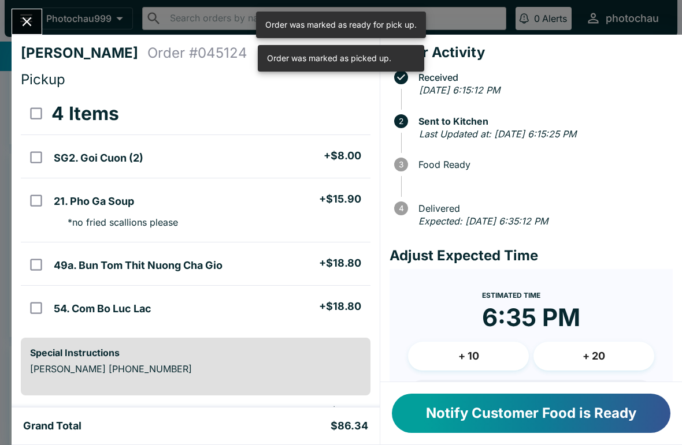  I want to click on text: 3, so click(401, 165).